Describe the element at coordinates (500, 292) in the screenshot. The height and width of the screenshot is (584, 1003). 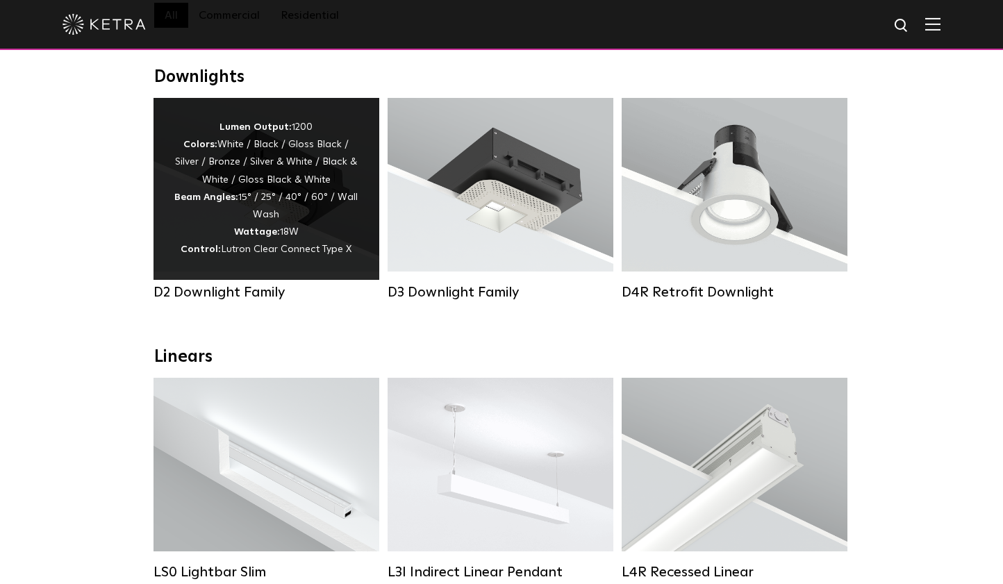
I see `div: D3 Downlight Family` at that location.